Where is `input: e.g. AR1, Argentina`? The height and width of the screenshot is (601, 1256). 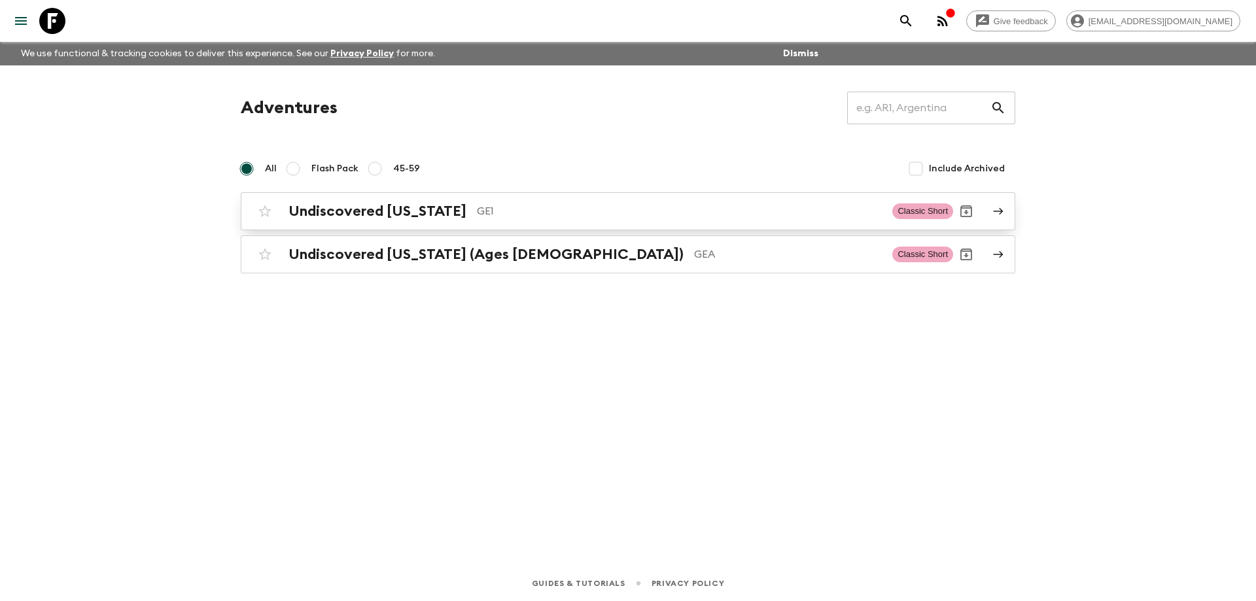 input: e.g. AR1, Argentina is located at coordinates (919, 108).